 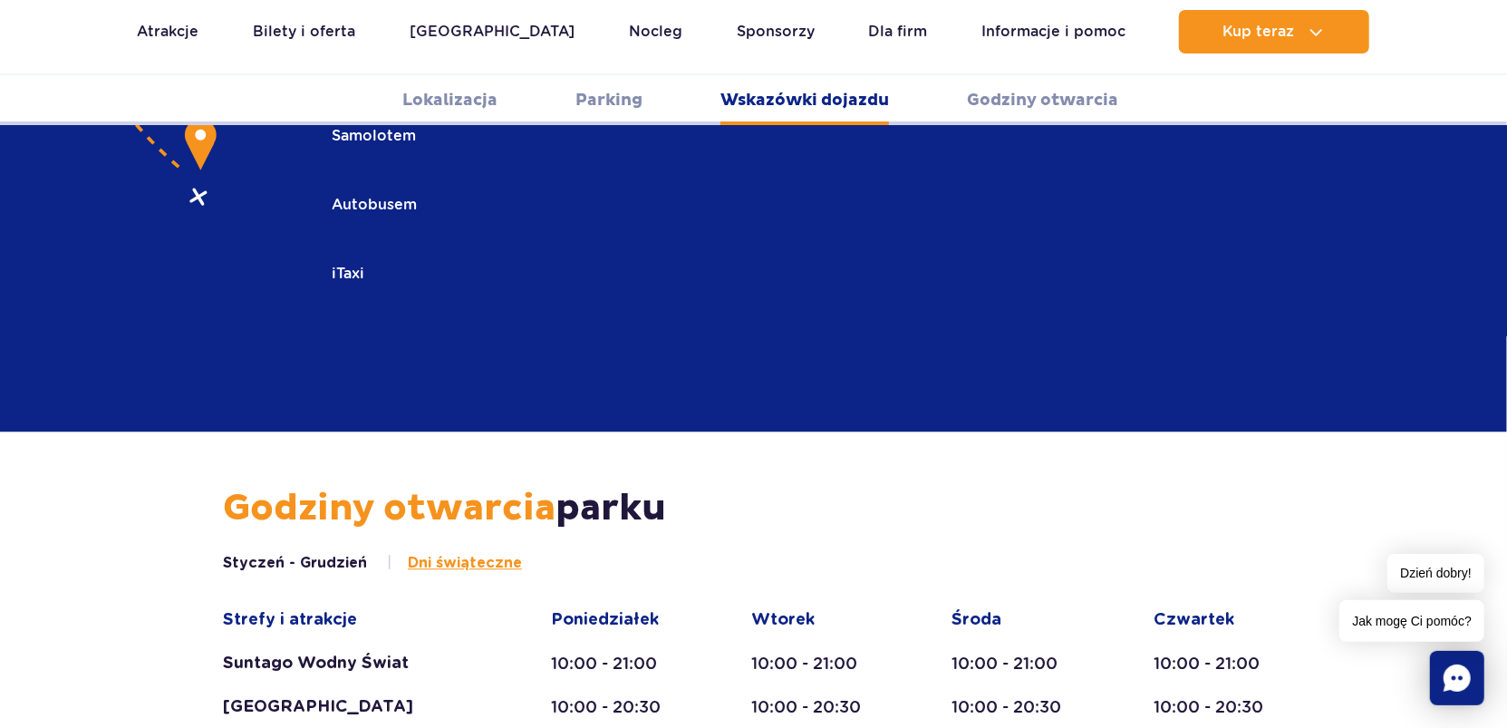 I want to click on a: Lokalizacja, so click(x=450, y=100).